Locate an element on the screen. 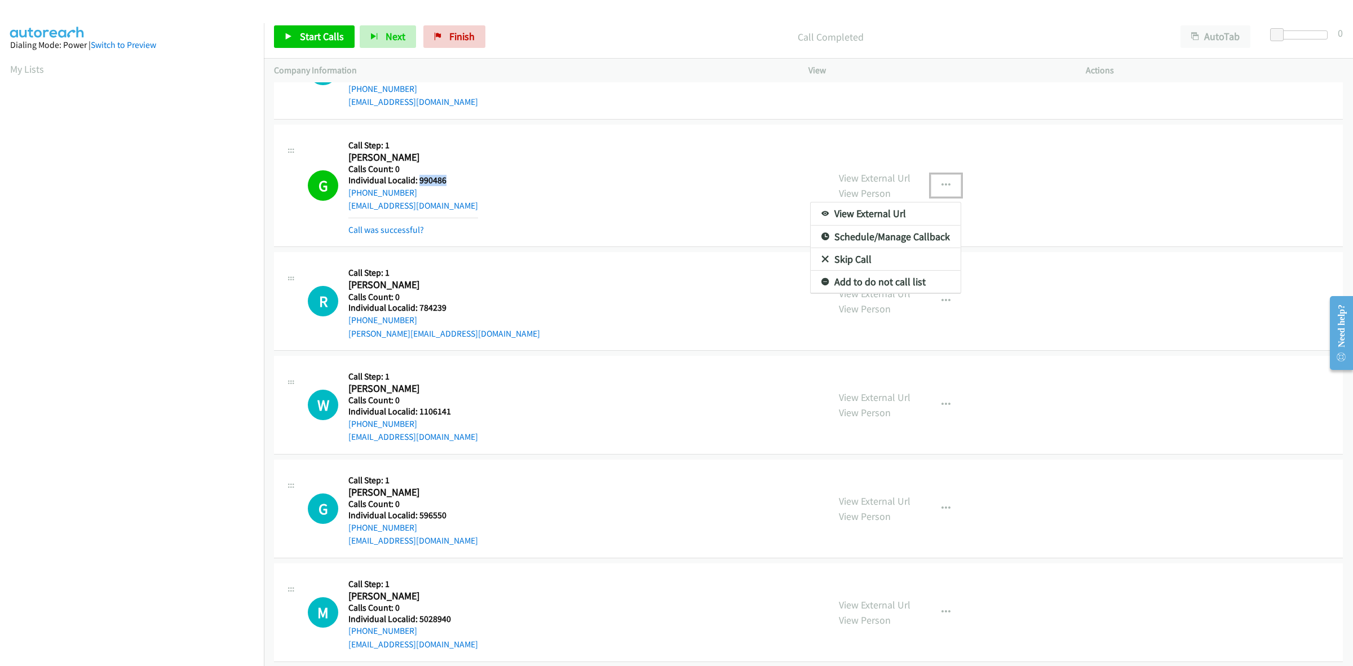 Image resolution: width=1353 pixels, height=666 pixels. a: Add to do not call list is located at coordinates (886, 282).